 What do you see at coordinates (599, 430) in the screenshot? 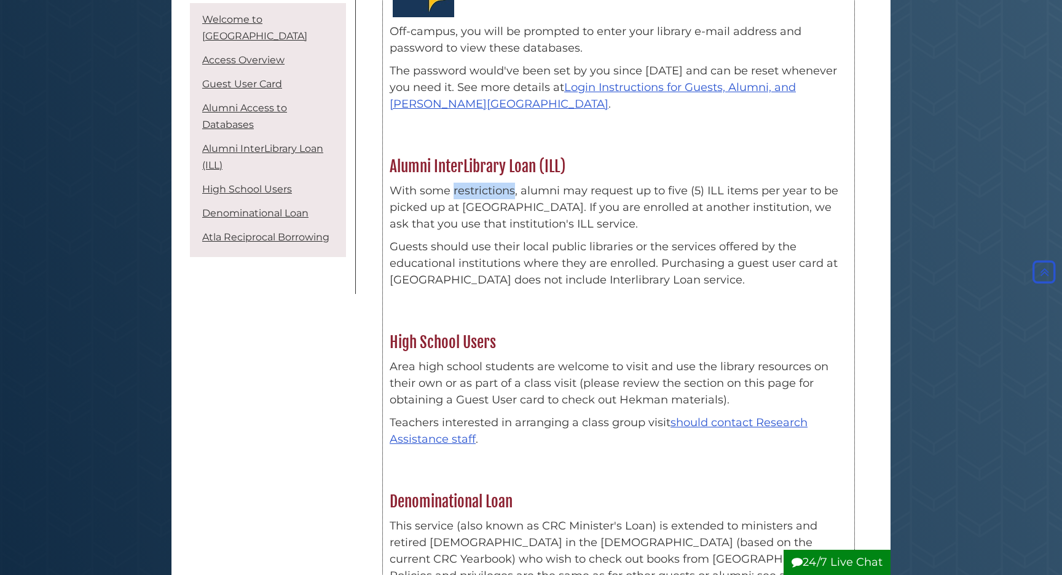
I see `a: should contact Research Assistance staff` at bounding box center [599, 430].